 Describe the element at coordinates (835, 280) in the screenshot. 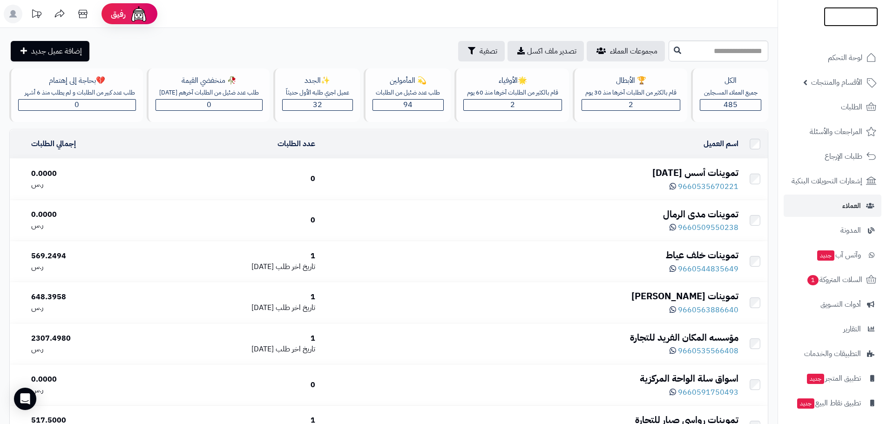

I see `span: السلات المتروكة` at that location.